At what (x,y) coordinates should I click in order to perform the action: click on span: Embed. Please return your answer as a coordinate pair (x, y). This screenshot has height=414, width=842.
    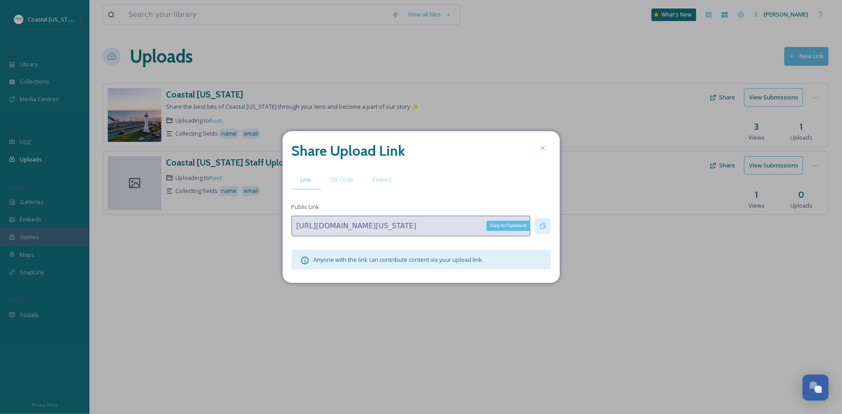
    Looking at the image, I should click on (382, 179).